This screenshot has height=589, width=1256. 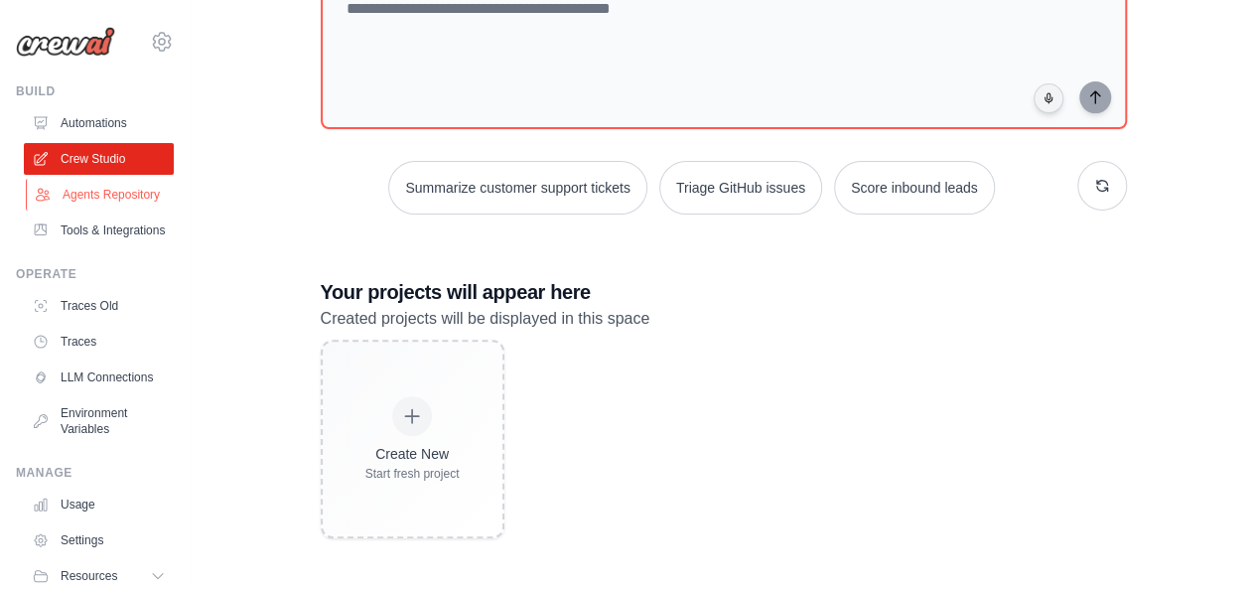 What do you see at coordinates (412, 474) in the screenshot?
I see `div: Start fresh project` at bounding box center [412, 474].